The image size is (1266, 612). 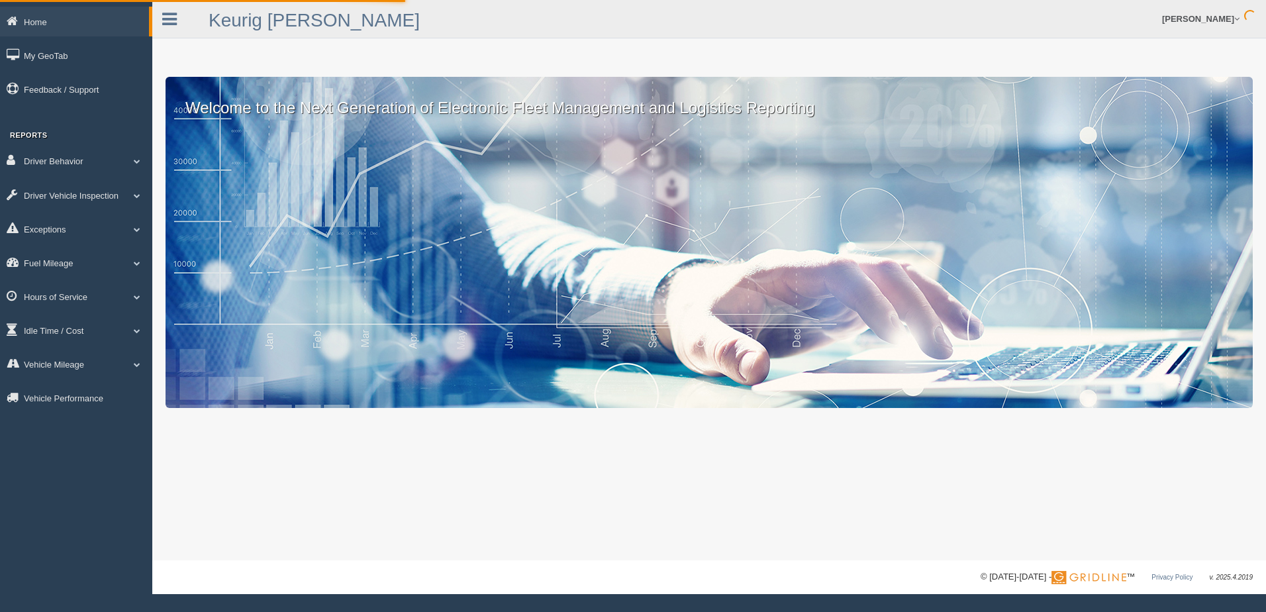 What do you see at coordinates (709, 98) in the screenshot?
I see `p: Welcome to the Next Generation of Electronic Fleet Management and Logistics Reporting` at bounding box center [709, 98].